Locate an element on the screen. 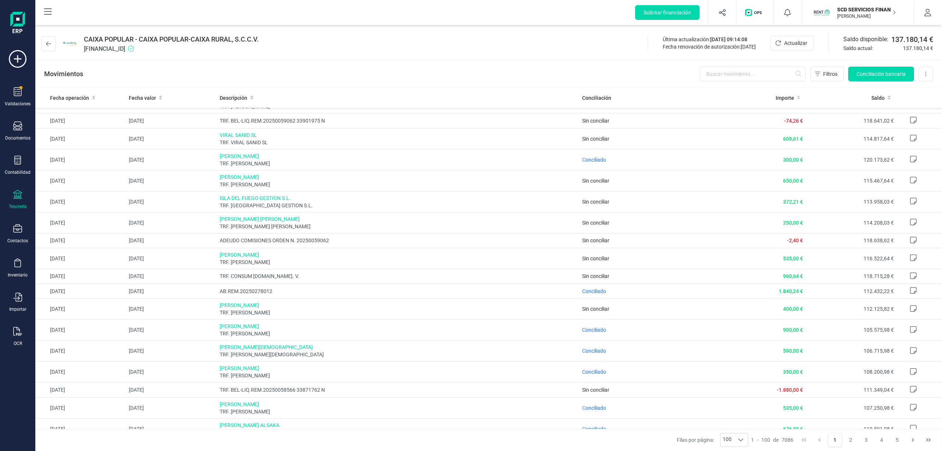 The width and height of the screenshot is (942, 451). p: SCD SERVICIOS FINANCIEROS SL is located at coordinates (867, 10).